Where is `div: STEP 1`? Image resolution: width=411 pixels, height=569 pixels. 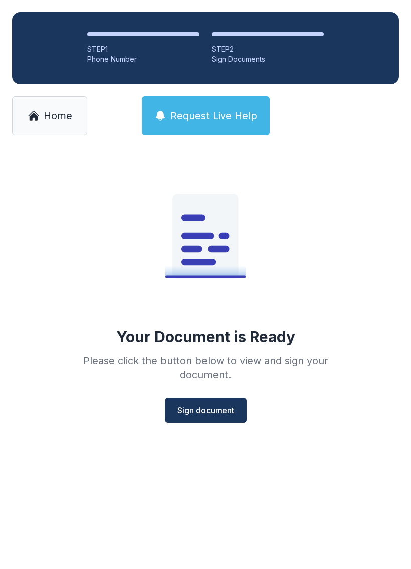 div: STEP 1 is located at coordinates (143, 49).